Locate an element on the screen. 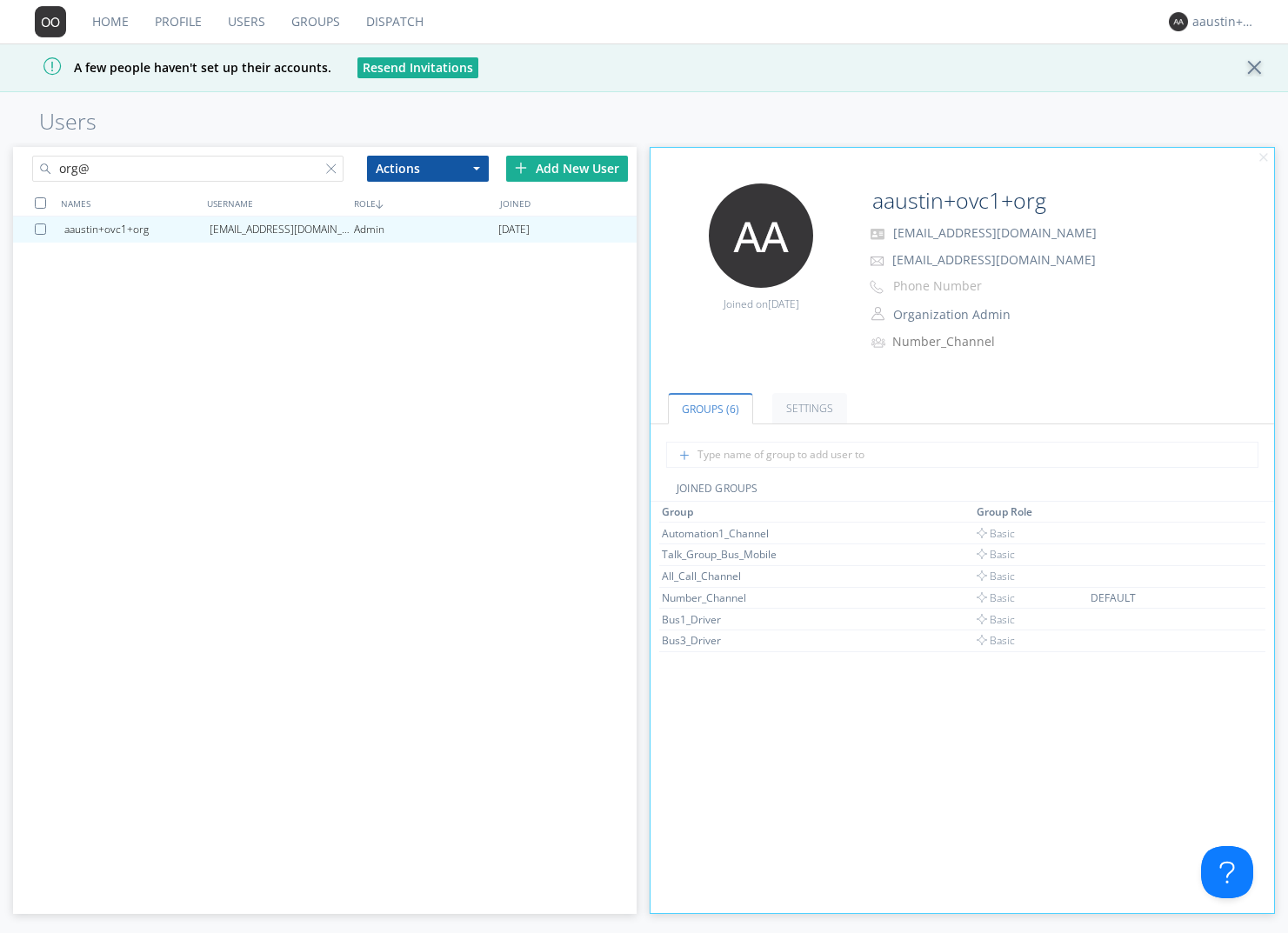  div: JOINED GROUPS is located at coordinates (963, 491).